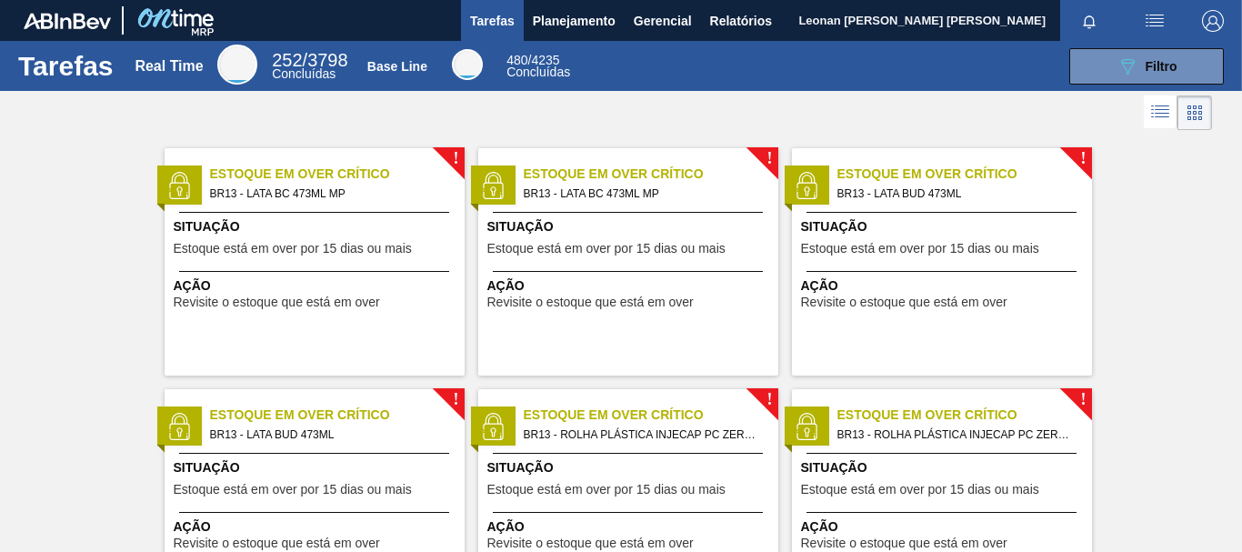  What do you see at coordinates (517, 60) in the screenshot?
I see `span: 480` at bounding box center [517, 60].